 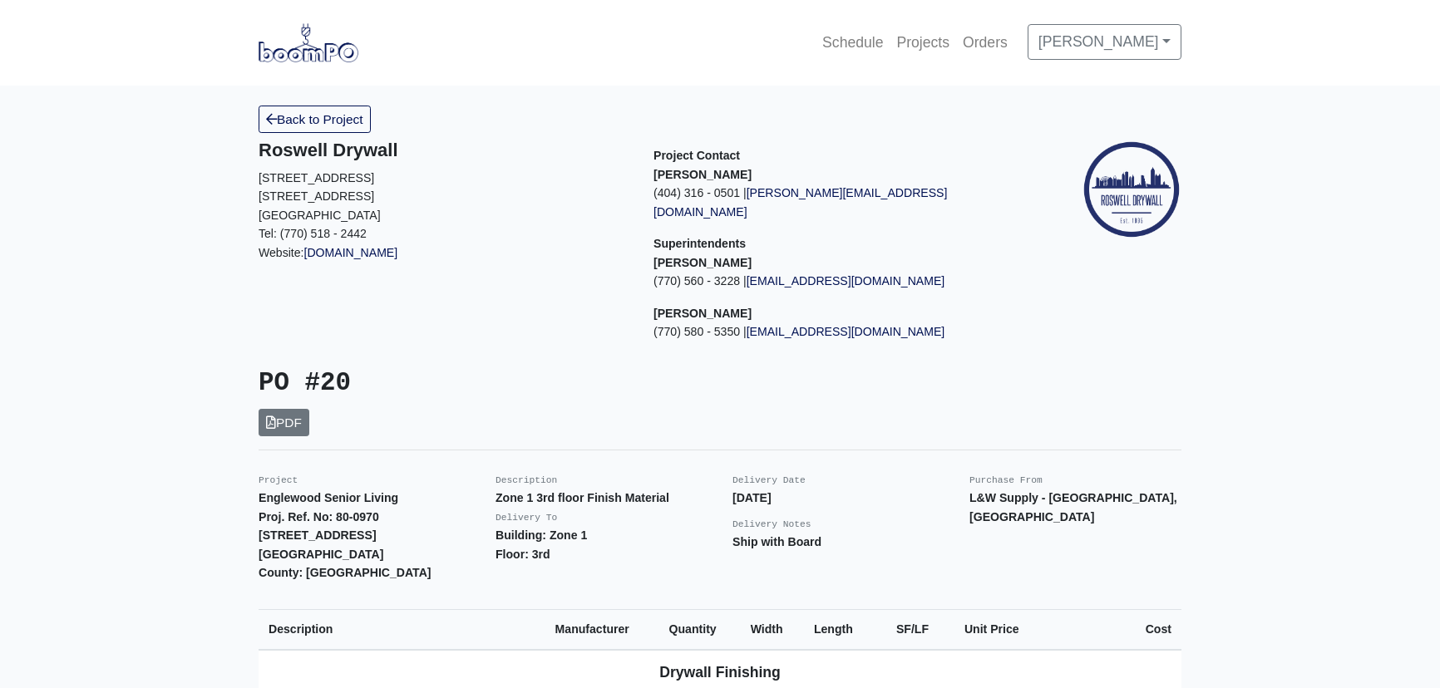 I want to click on a: PDF, so click(x=283, y=422).